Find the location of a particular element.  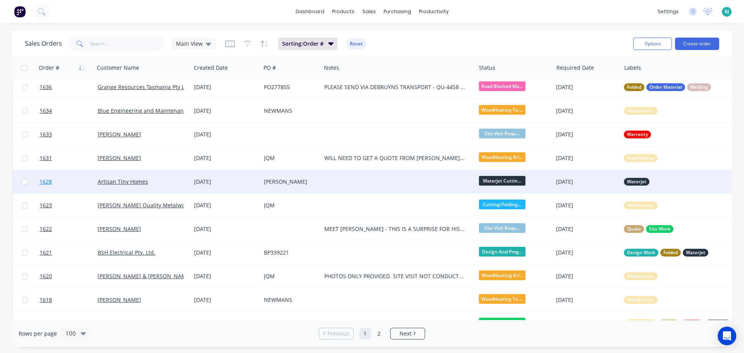

span: 1622 is located at coordinates (46, 229).